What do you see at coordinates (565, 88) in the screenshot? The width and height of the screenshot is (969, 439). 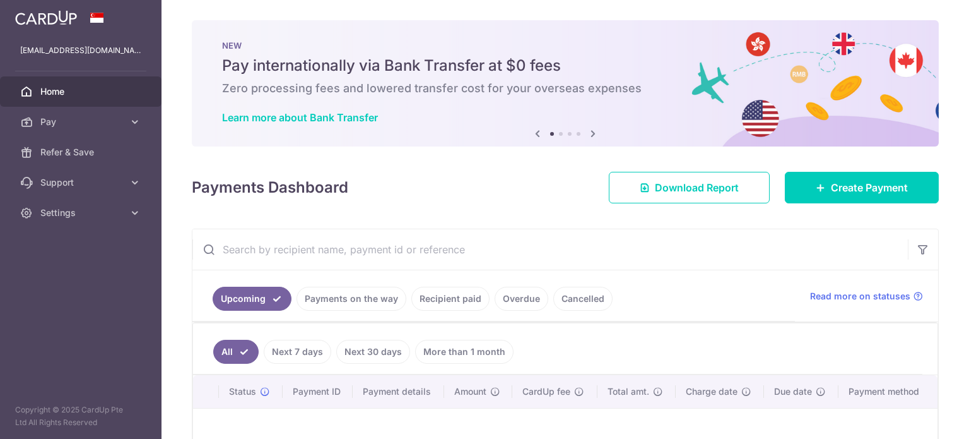 I see `h6: Zero processing fees and lowered transfer cost for your overseas expenses` at bounding box center [565, 88].